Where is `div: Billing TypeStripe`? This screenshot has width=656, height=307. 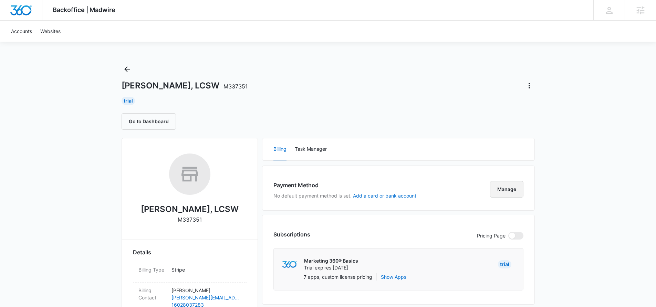 div: Billing TypeStripe is located at coordinates (190, 272).